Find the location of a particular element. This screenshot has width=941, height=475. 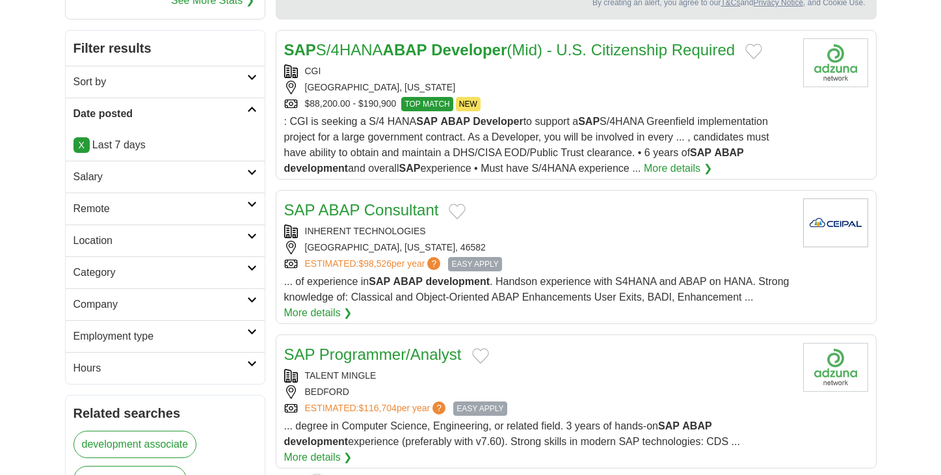

a: Salary is located at coordinates (165, 176).